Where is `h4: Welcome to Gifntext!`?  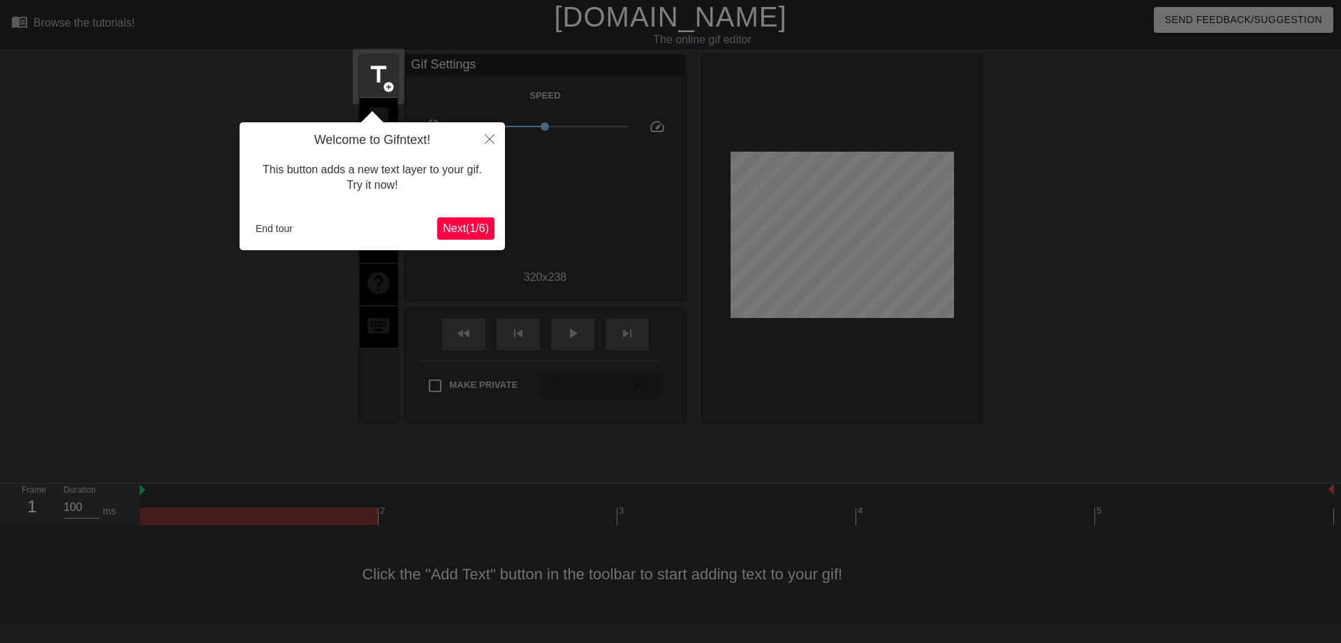
h4: Welcome to Gifntext! is located at coordinates (372, 140).